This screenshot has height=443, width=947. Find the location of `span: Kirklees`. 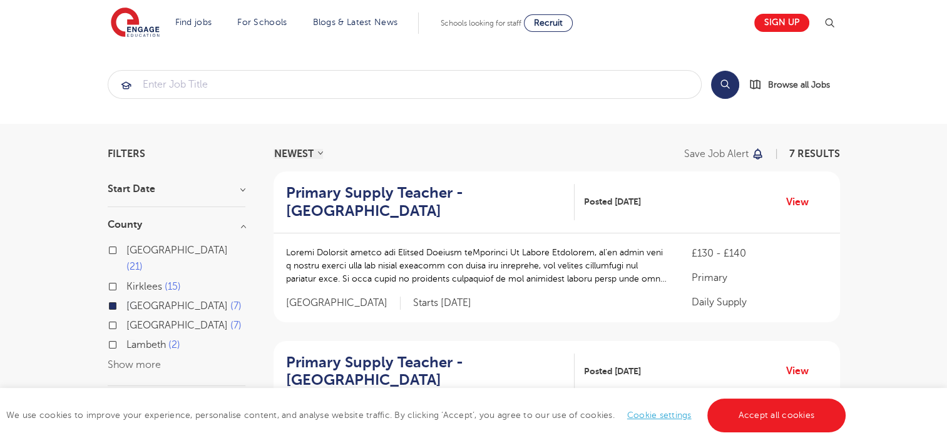

span: Kirklees is located at coordinates (144, 287).